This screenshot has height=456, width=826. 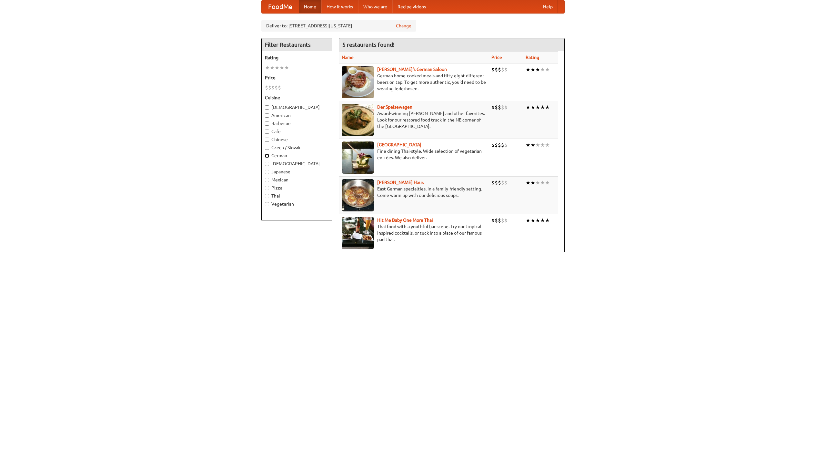 What do you see at coordinates (297, 188) in the screenshot?
I see `label: Pizza` at bounding box center [297, 188].